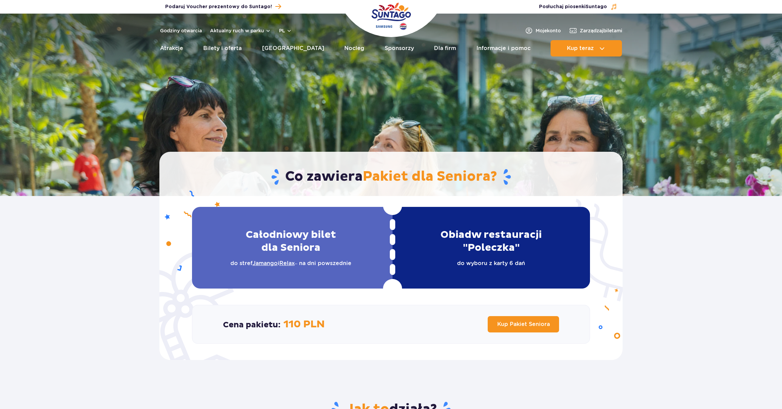 The height and width of the screenshot is (409, 782). Describe the element at coordinates (354, 48) in the screenshot. I see `a: Nocleg` at that location.